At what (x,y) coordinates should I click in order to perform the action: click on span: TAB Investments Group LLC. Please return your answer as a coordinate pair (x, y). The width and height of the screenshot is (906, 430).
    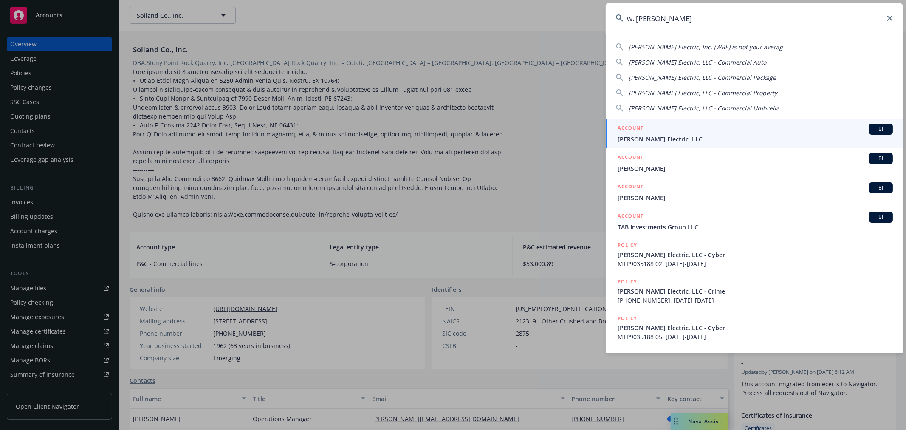
    Looking at the image, I should click on (755, 227).